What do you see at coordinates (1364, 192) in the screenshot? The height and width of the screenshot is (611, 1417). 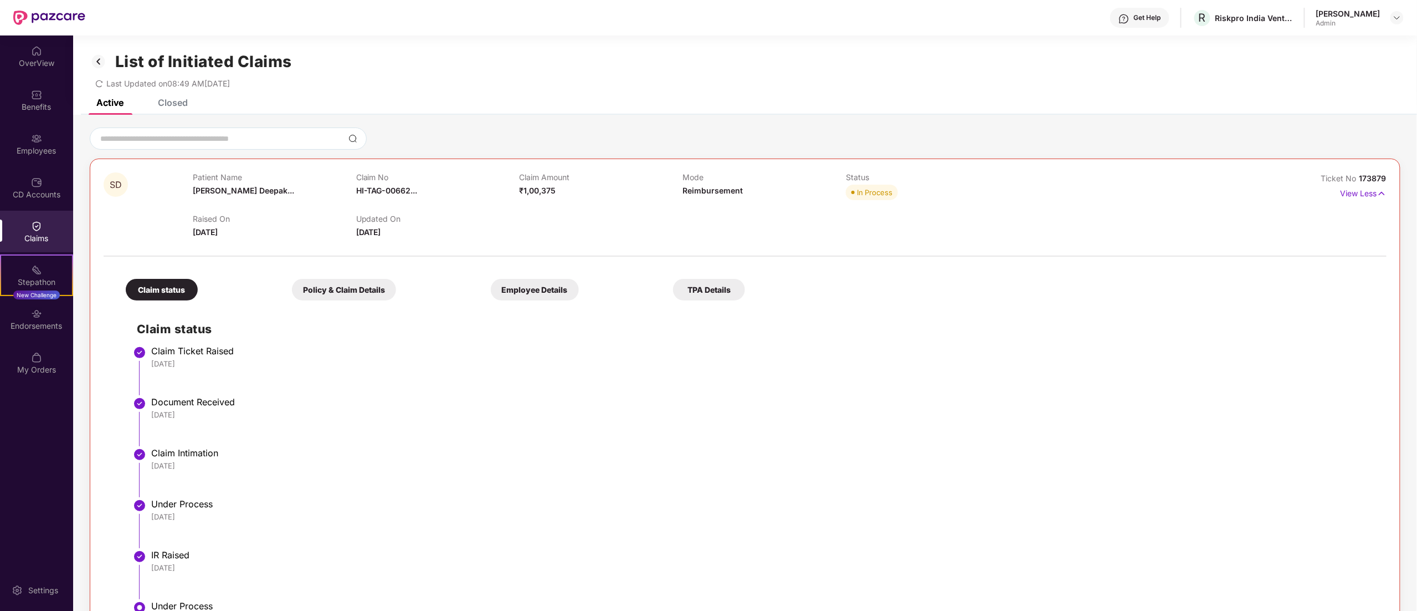 I see `p: View Less` at bounding box center [1364, 192].